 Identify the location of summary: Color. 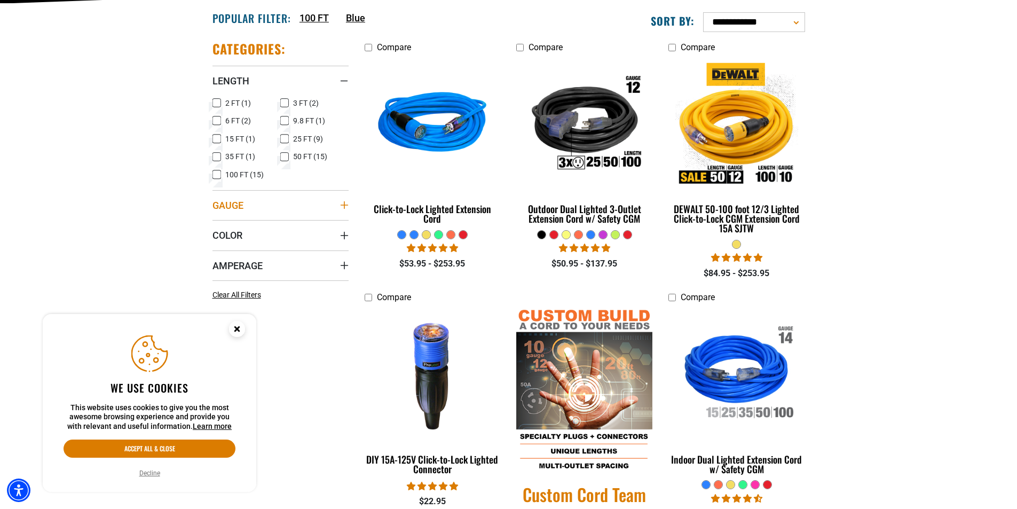
(280, 235).